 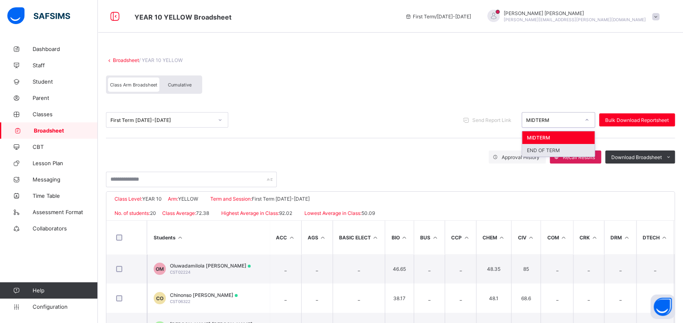 I want to click on span: Download Broadsheet, so click(x=636, y=157).